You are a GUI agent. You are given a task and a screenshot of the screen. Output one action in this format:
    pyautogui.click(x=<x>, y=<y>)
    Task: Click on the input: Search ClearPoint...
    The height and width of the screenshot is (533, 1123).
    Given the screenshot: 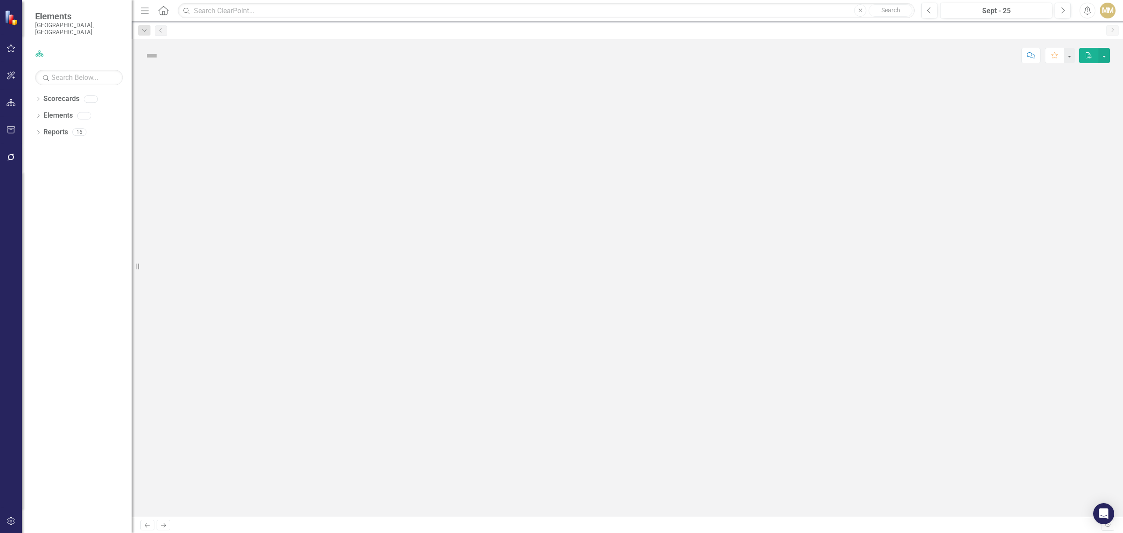 What is the action you would take?
    pyautogui.click(x=546, y=11)
    